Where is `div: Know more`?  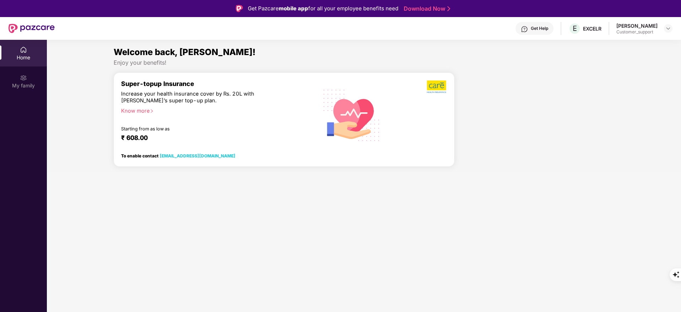 div: Know more is located at coordinates (214, 110).